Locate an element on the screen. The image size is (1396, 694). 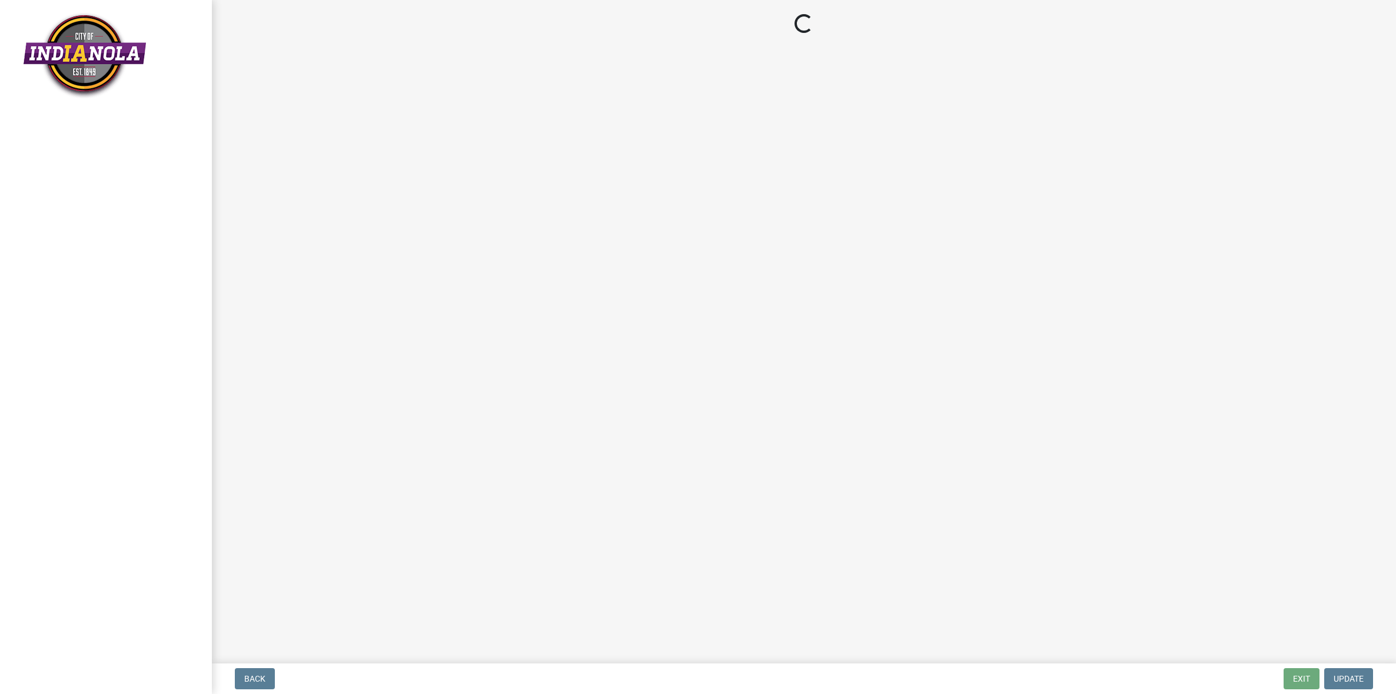
img: City of Indianola, Iowa is located at coordinates (85, 55).